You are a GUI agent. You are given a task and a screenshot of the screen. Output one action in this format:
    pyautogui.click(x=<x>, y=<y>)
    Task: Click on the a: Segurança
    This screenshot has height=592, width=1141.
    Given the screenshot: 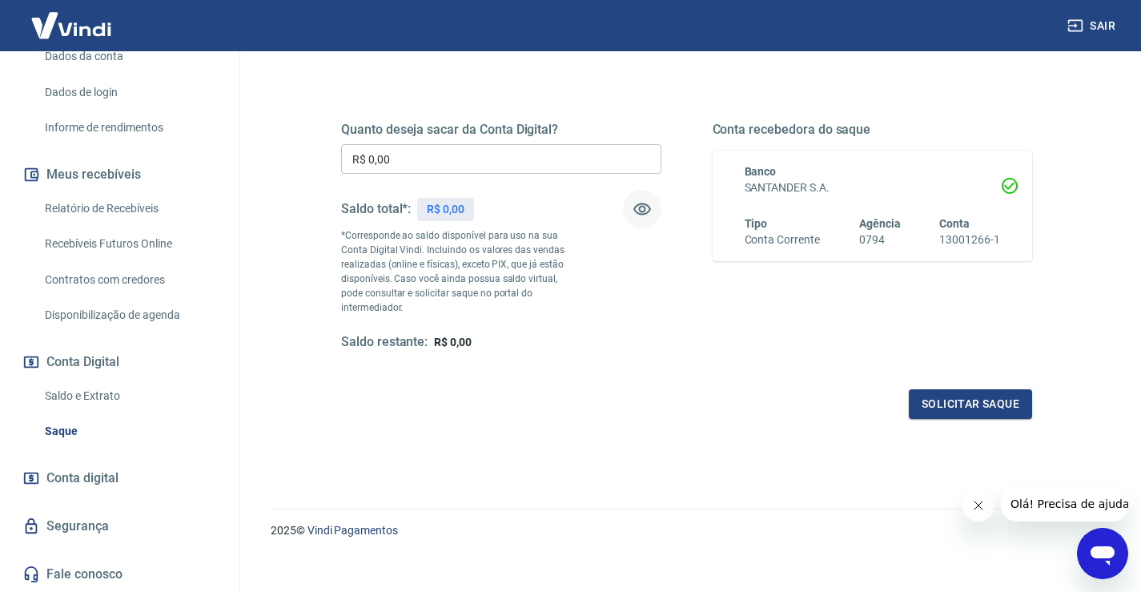 What is the action you would take?
    pyautogui.click(x=119, y=526)
    